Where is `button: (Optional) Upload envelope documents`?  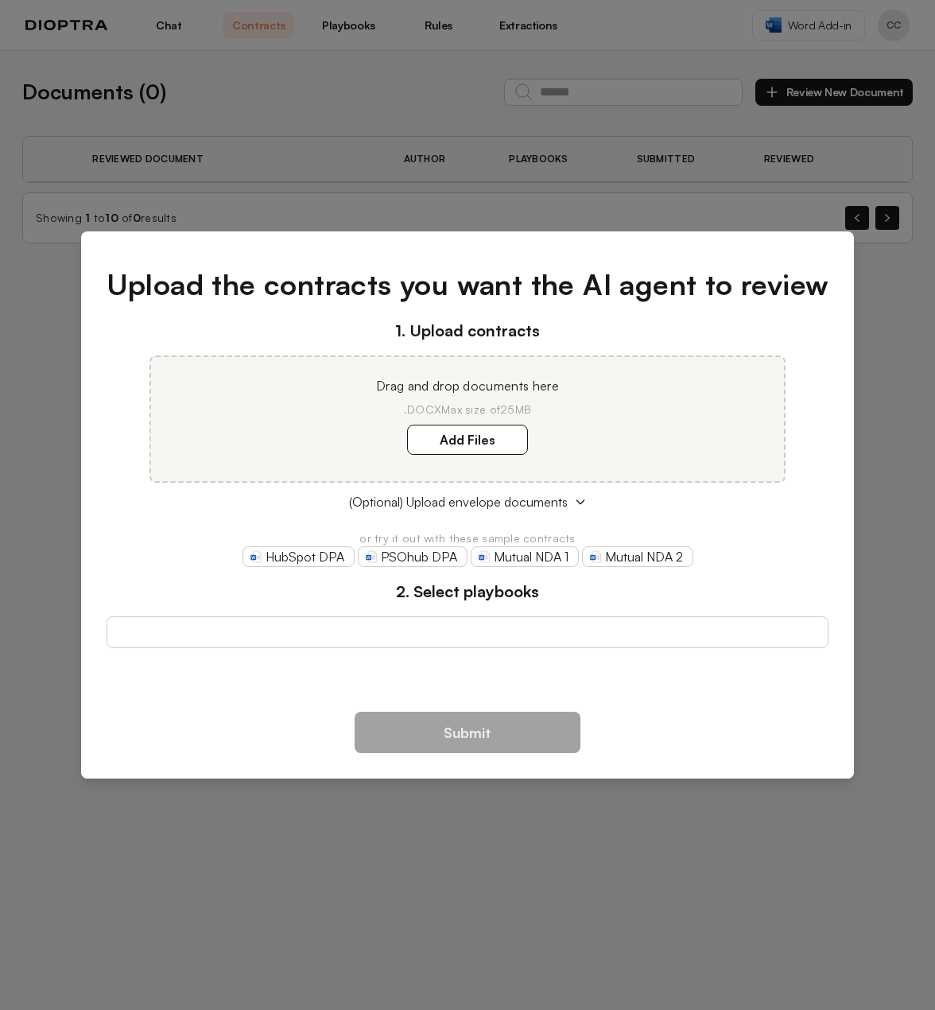
button: (Optional) Upload envelope documents is located at coordinates (468, 502).